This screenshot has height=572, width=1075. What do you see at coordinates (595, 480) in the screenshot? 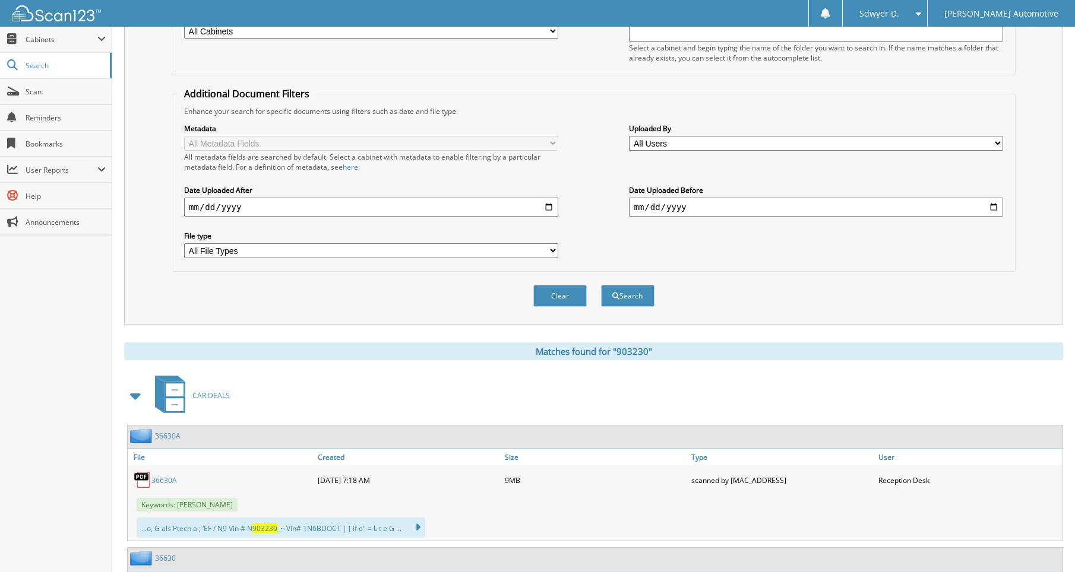
I see `div: 9MB` at bounding box center [595, 480].